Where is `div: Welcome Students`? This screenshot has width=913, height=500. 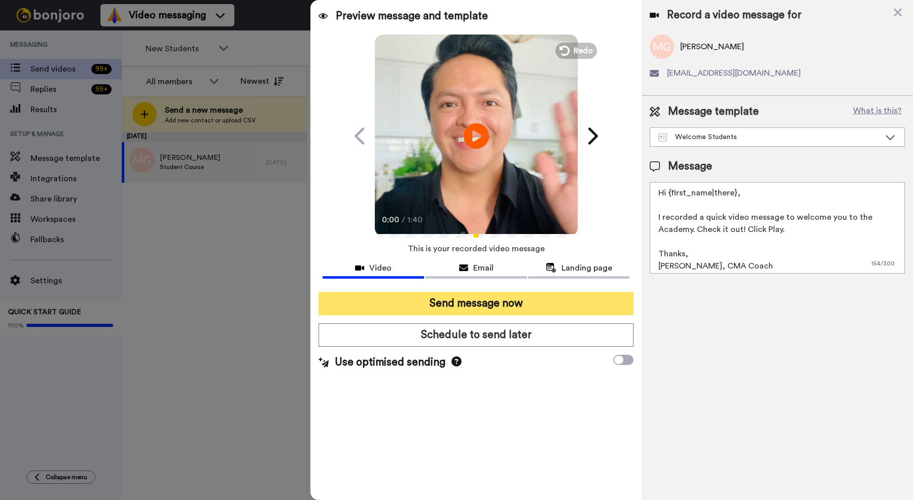 div: Welcome Students is located at coordinates (769, 137).